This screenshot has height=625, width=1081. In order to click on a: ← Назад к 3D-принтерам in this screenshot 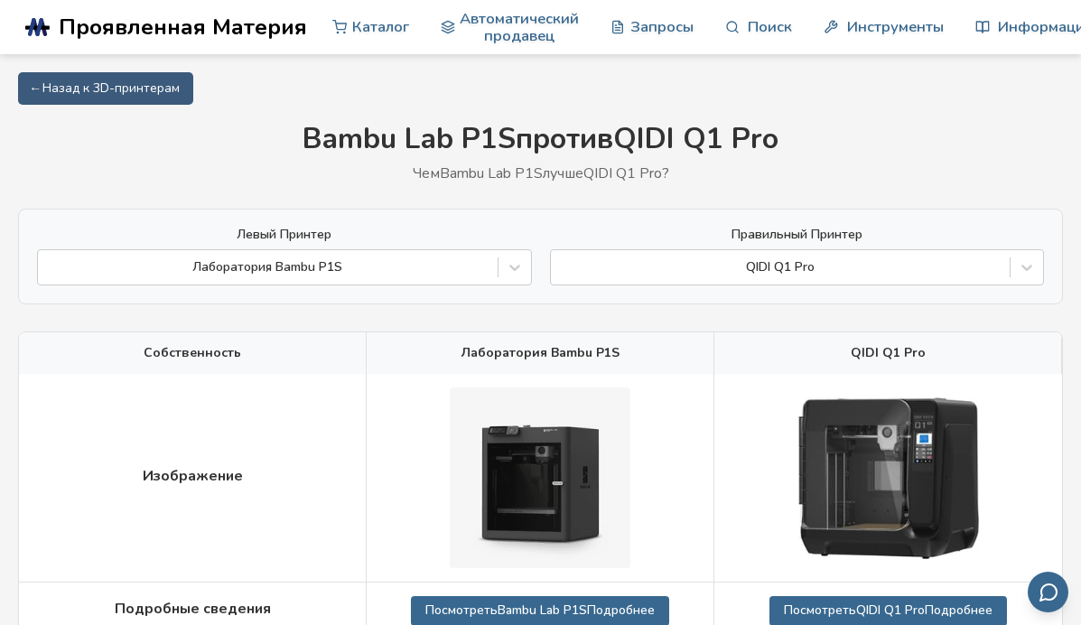, I will do `click(106, 89)`.